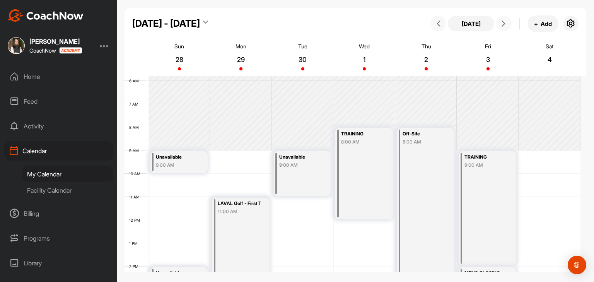 This screenshot has height=282, width=594. I want to click on div: 9 AM, so click(135, 150).